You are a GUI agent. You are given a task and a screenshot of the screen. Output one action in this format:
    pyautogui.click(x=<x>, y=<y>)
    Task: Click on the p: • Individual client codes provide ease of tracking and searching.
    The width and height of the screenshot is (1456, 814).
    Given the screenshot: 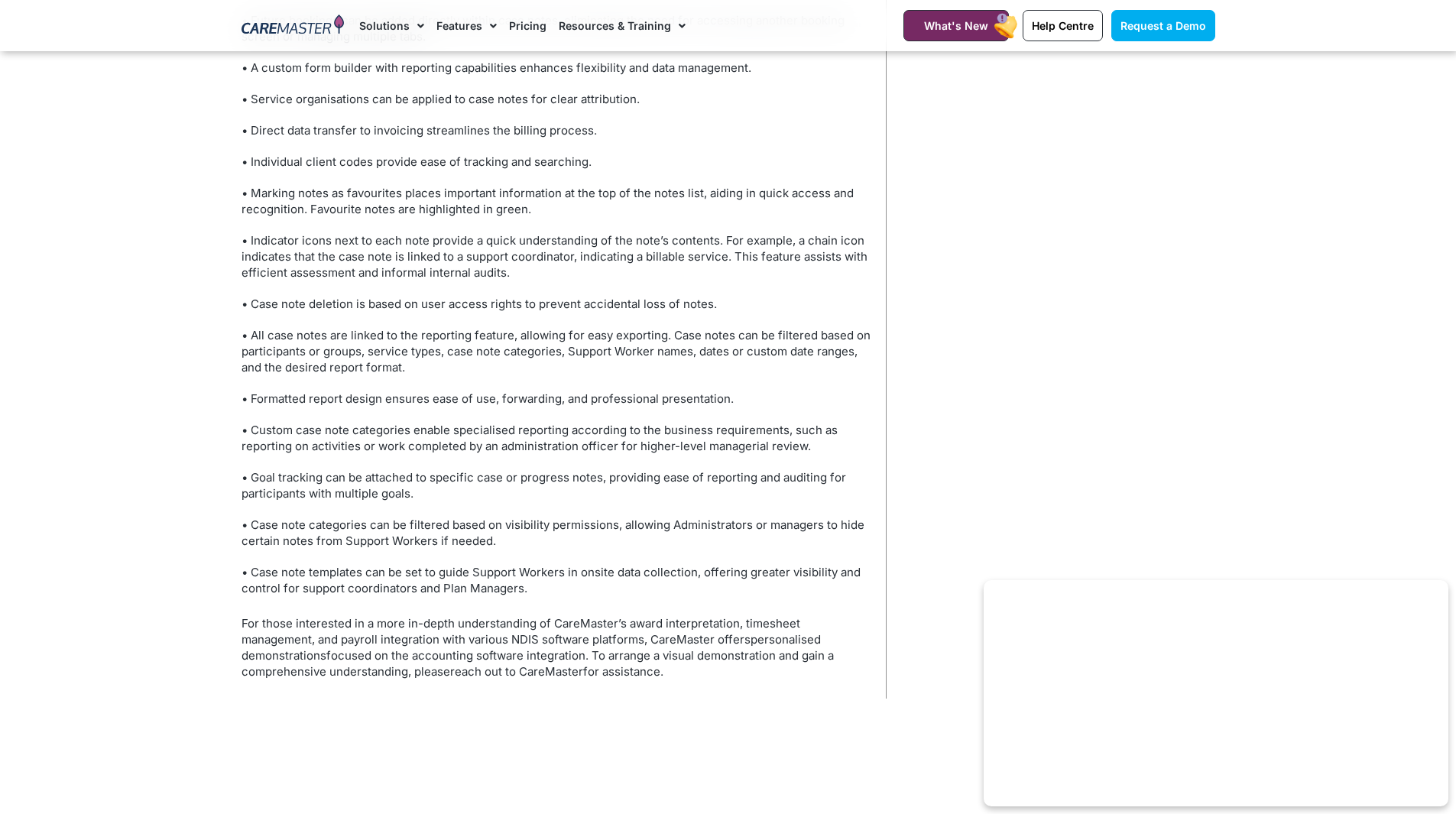 What is the action you would take?
    pyautogui.click(x=556, y=161)
    